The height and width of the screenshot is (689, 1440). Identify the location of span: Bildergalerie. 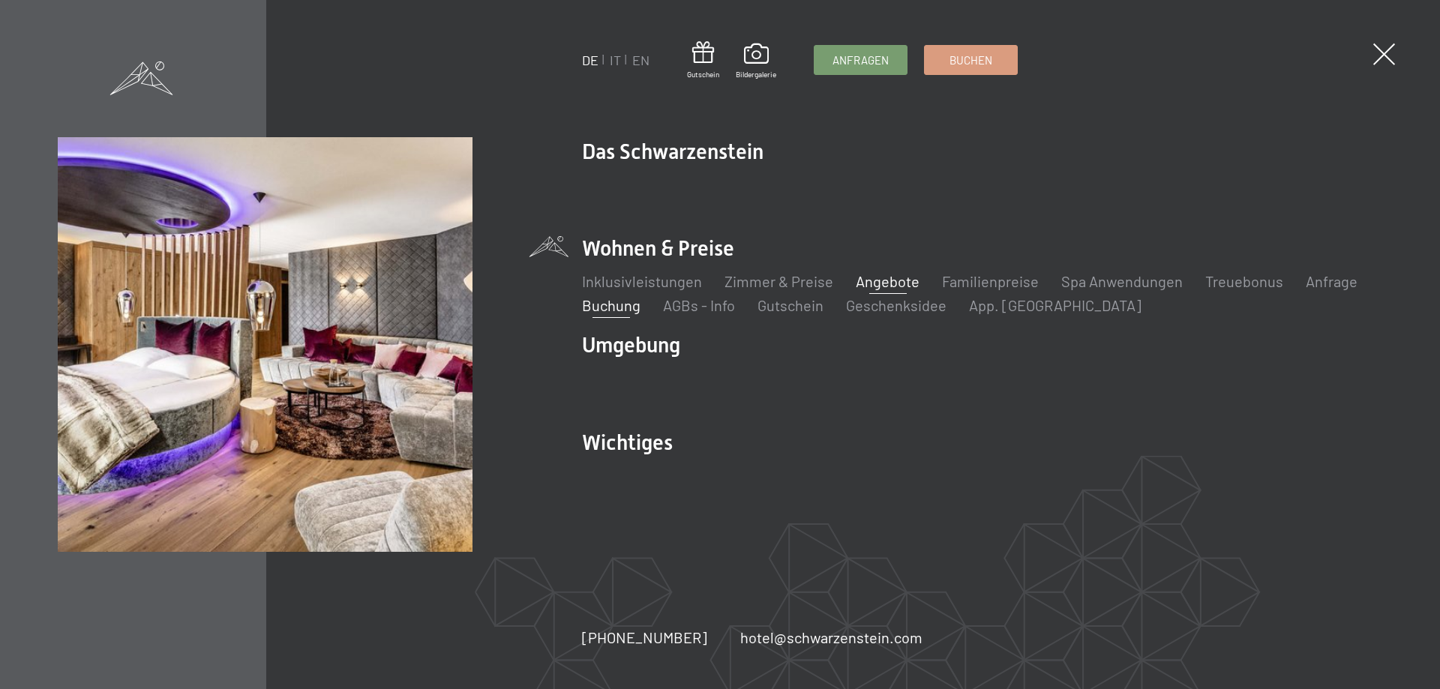
(756, 74).